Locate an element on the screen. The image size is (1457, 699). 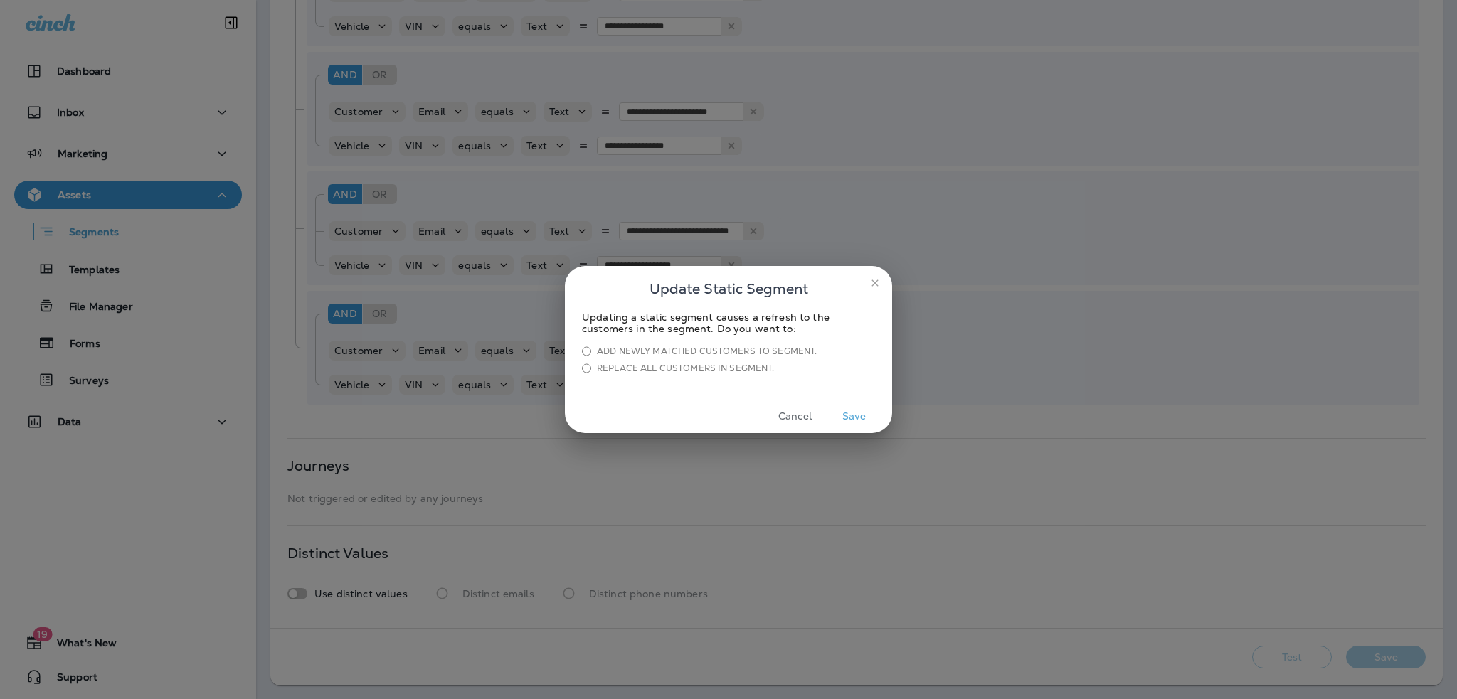
button: Save is located at coordinates (854, 416).